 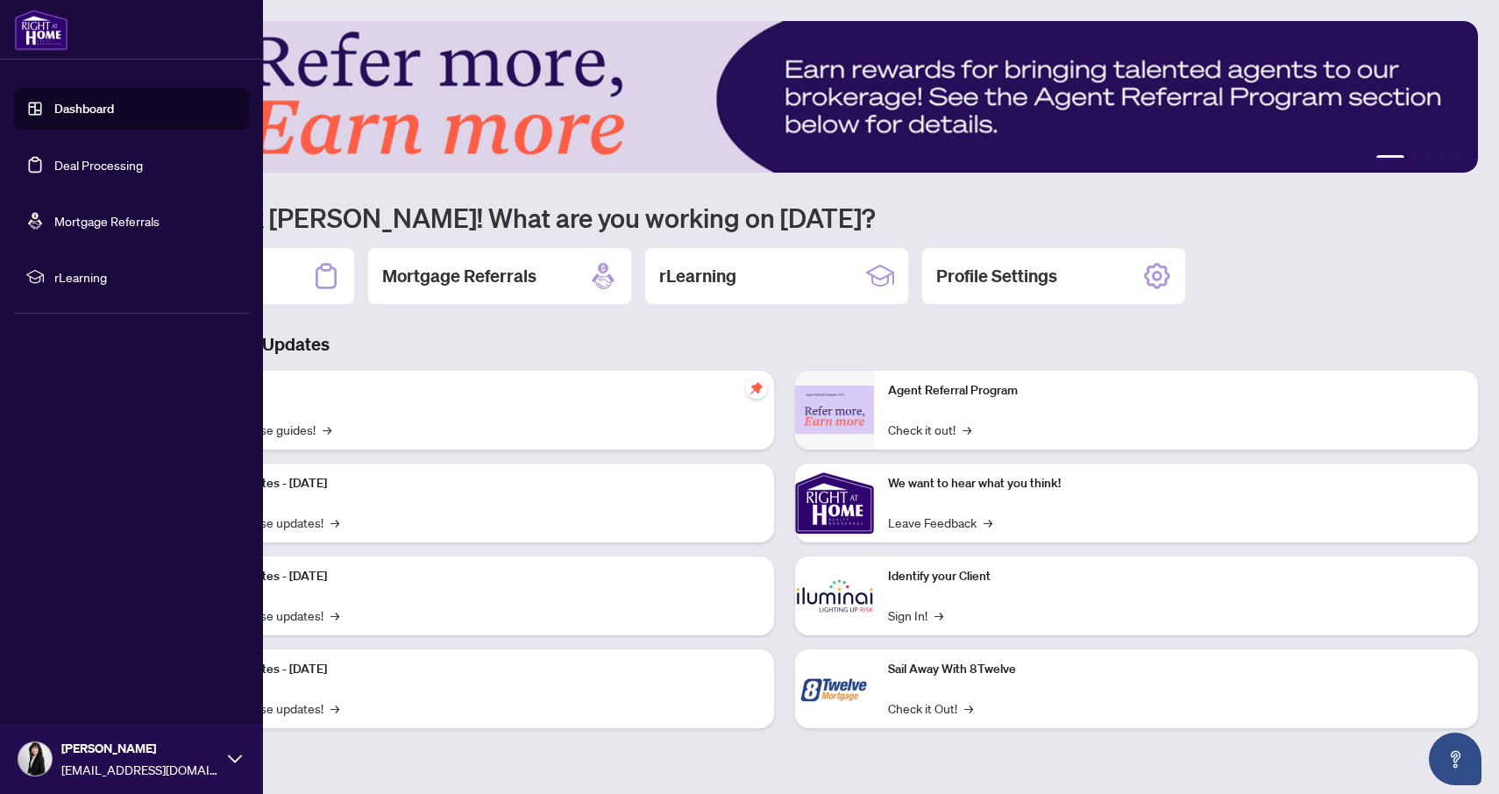 I want to click on button: Open asap, so click(x=1456, y=759).